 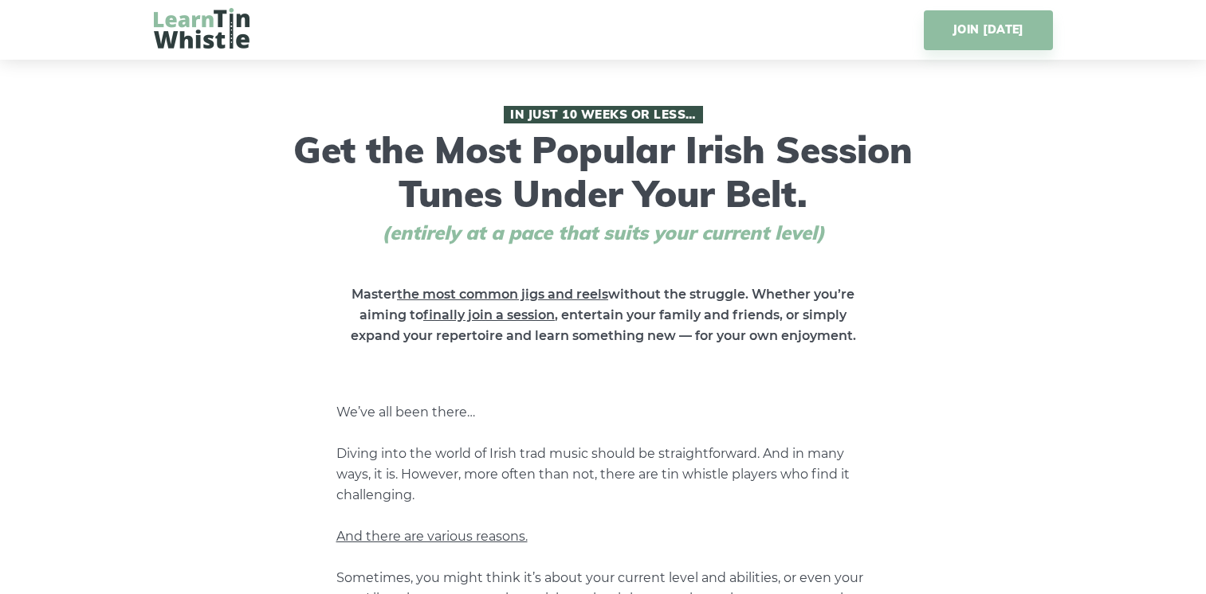 I want to click on span: the most common jigs and reels, so click(x=502, y=294).